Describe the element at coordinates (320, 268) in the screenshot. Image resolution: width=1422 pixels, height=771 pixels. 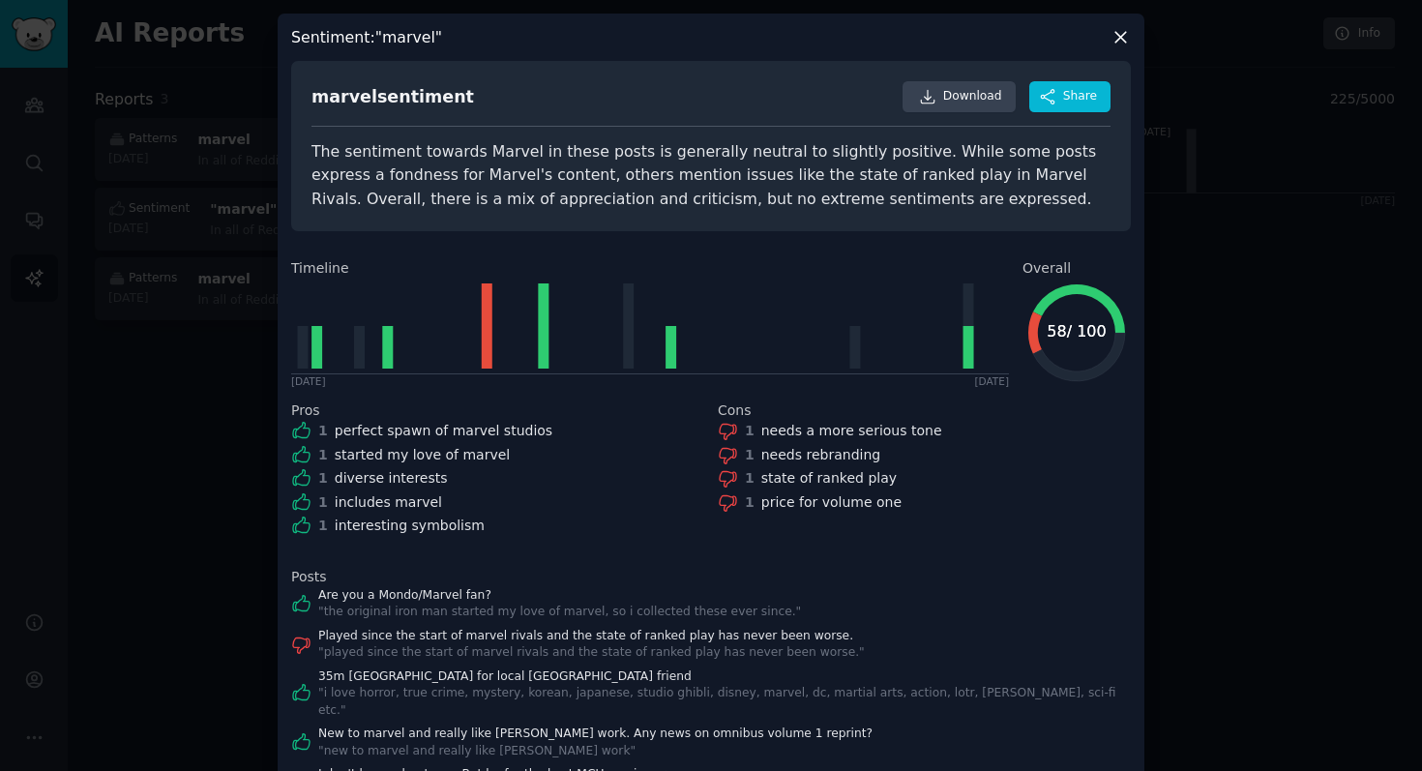
I see `span: Timeline` at that location.